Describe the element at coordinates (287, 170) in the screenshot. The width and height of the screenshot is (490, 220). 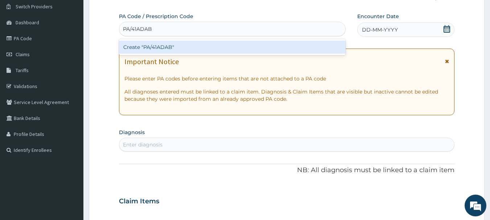
I see `p: NB: All diagnosis must be linked to a claim item` at that location.